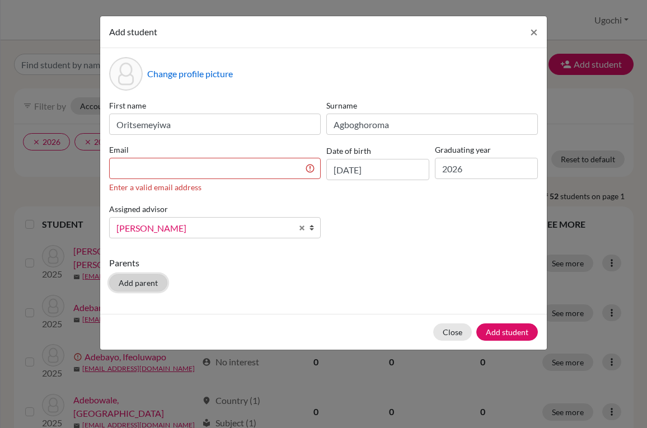  I want to click on div: Profile picture, so click(126, 74).